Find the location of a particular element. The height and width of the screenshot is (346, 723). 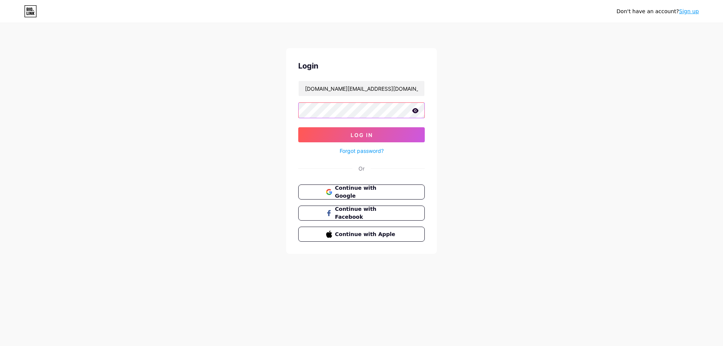

span: Continue with Apple is located at coordinates (366, 234).